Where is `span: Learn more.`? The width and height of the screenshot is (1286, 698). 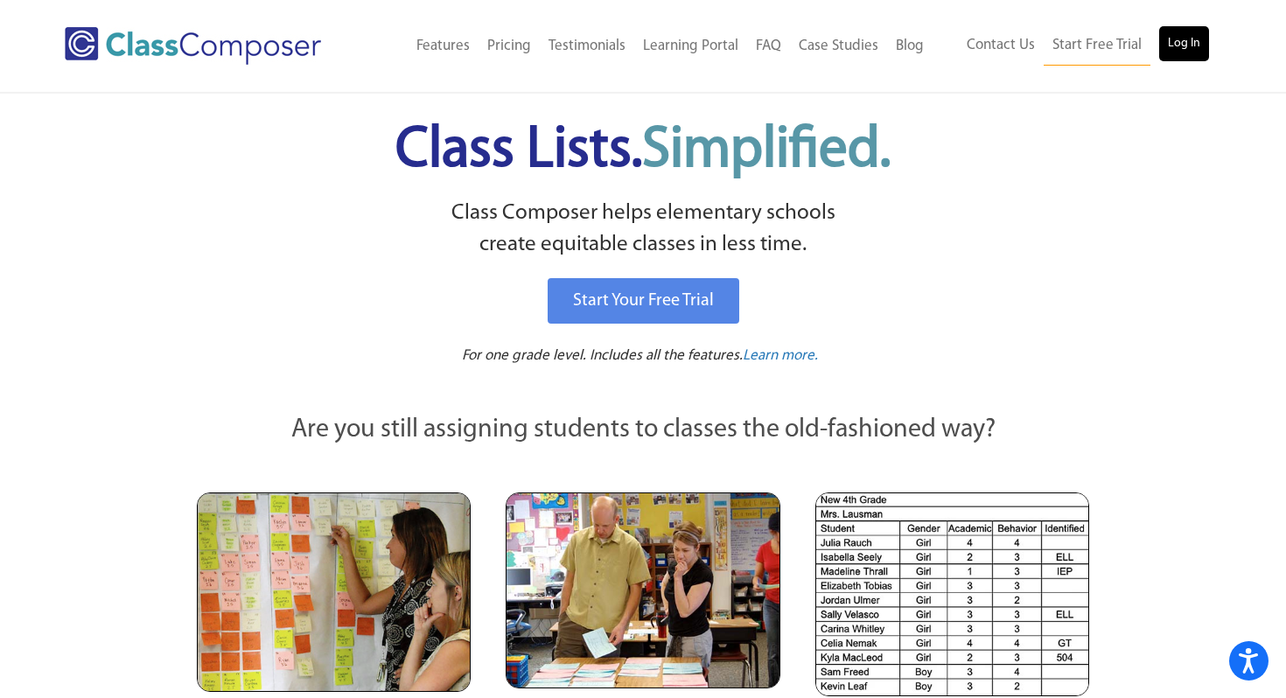
span: Learn more. is located at coordinates (780, 355).